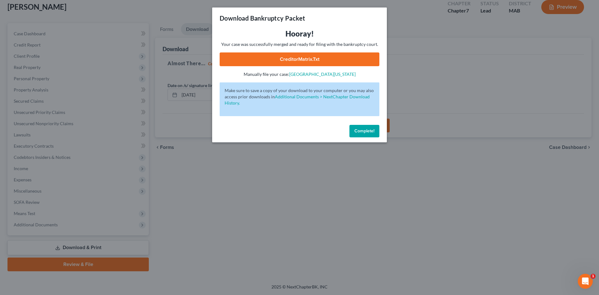 The image size is (599, 295). Describe the element at coordinates (297, 100) in the screenshot. I see `a: Additional Documents > NextChapter Download History.` at that location.